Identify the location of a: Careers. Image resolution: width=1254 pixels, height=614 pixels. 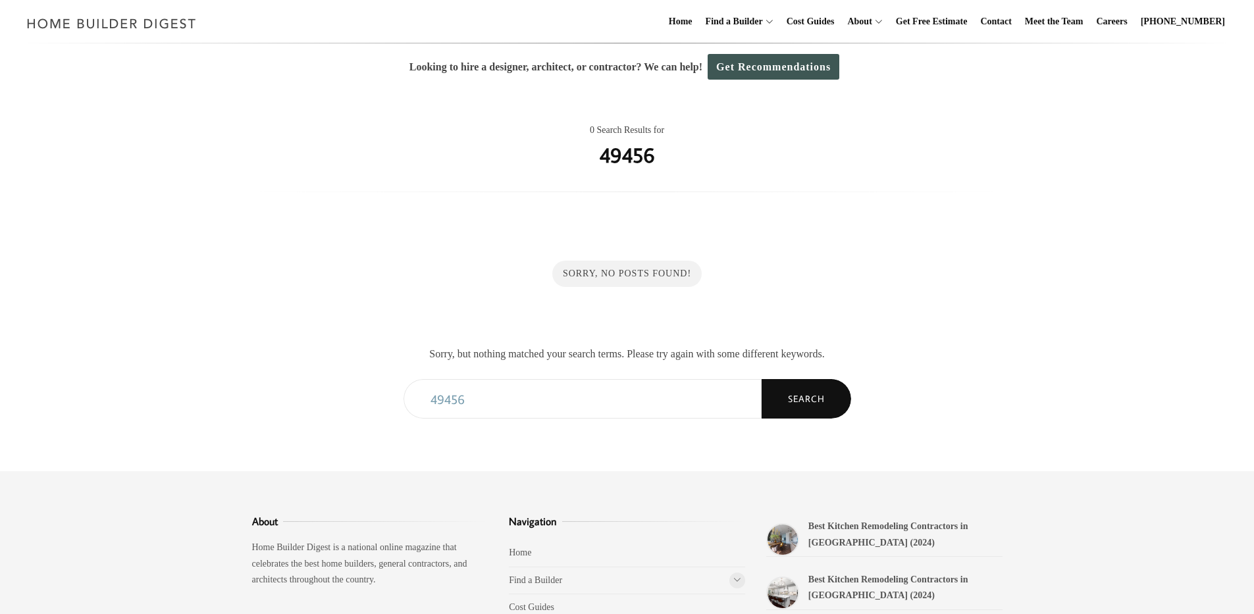
(1112, 22).